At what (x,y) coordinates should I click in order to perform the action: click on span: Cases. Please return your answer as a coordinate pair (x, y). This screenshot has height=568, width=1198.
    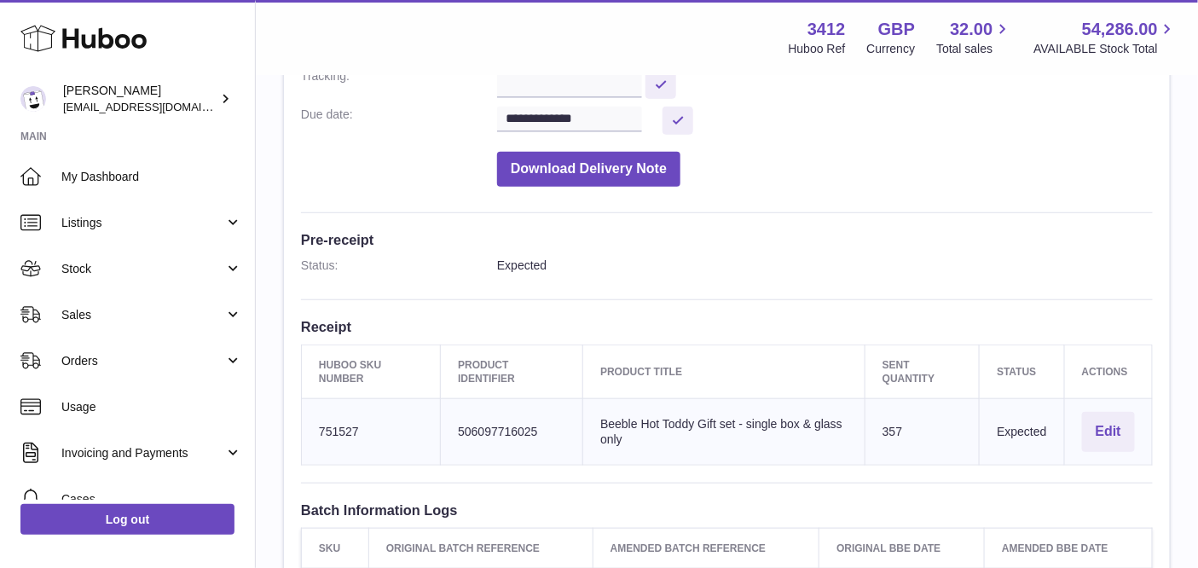
    Looking at the image, I should click on (152, 499).